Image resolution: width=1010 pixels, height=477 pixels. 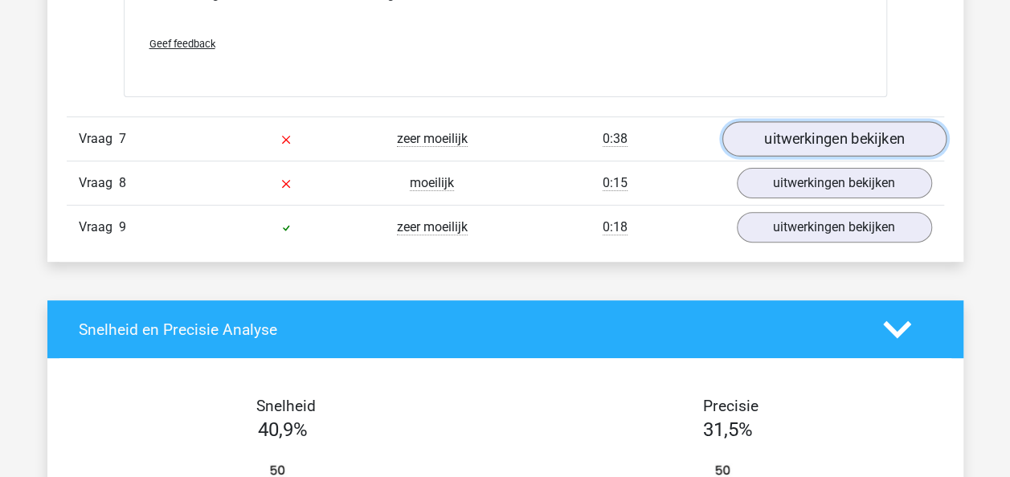 I want to click on span: 7, so click(x=122, y=138).